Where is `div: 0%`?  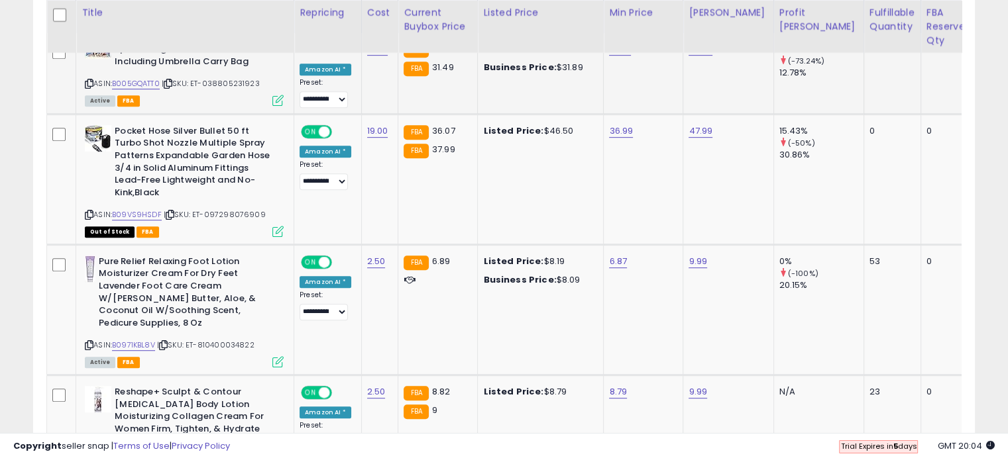
div: 0% is located at coordinates (821, 262).